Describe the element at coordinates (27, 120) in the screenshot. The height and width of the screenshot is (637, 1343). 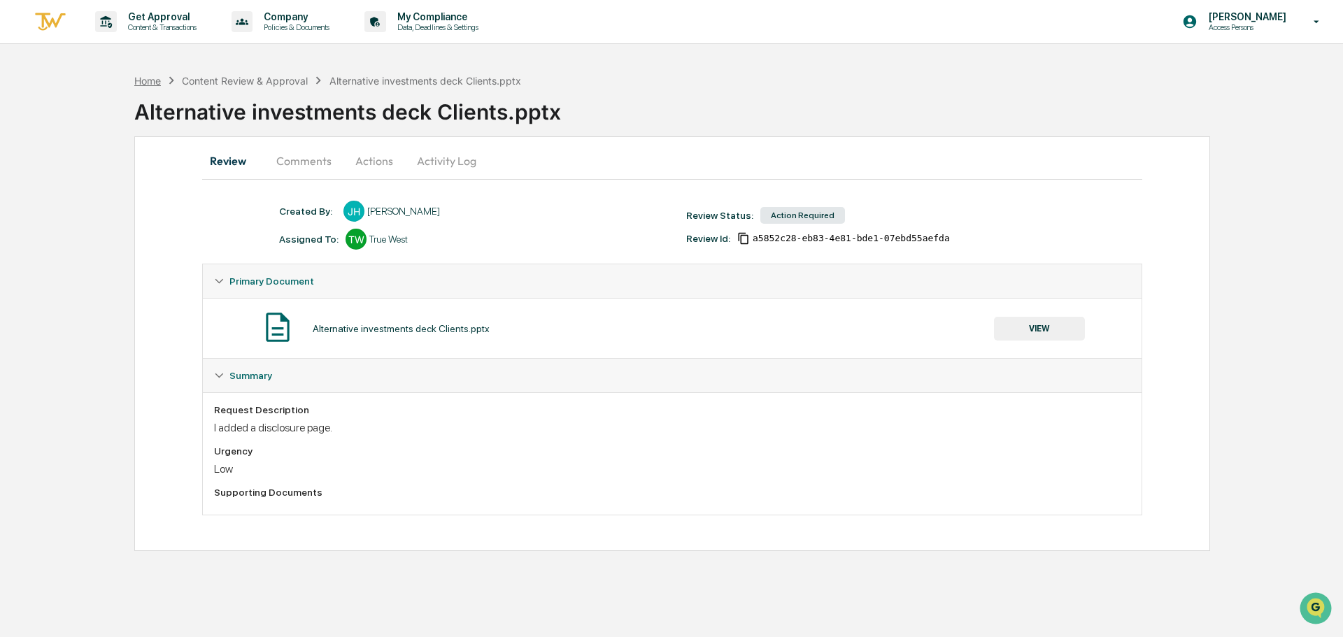
I see `img: 1746055101610-c473b297-6a78-478c-a979-82029cc54cd1` at that location.